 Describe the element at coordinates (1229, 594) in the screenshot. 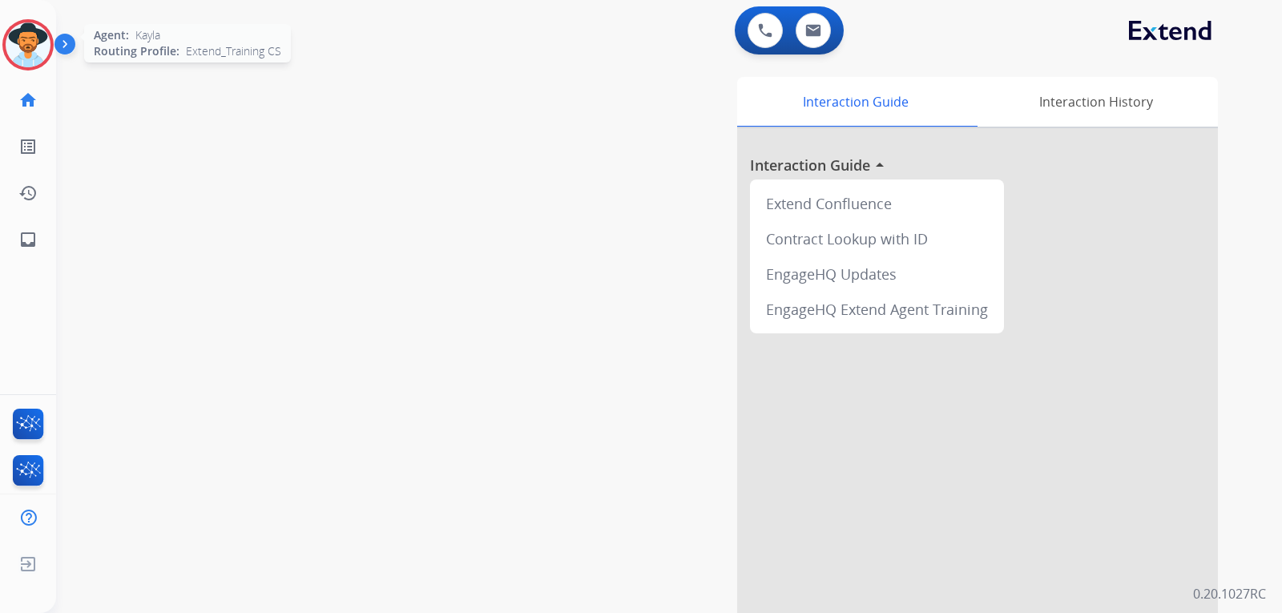

I see `p: 0.20.1027RC` at that location.